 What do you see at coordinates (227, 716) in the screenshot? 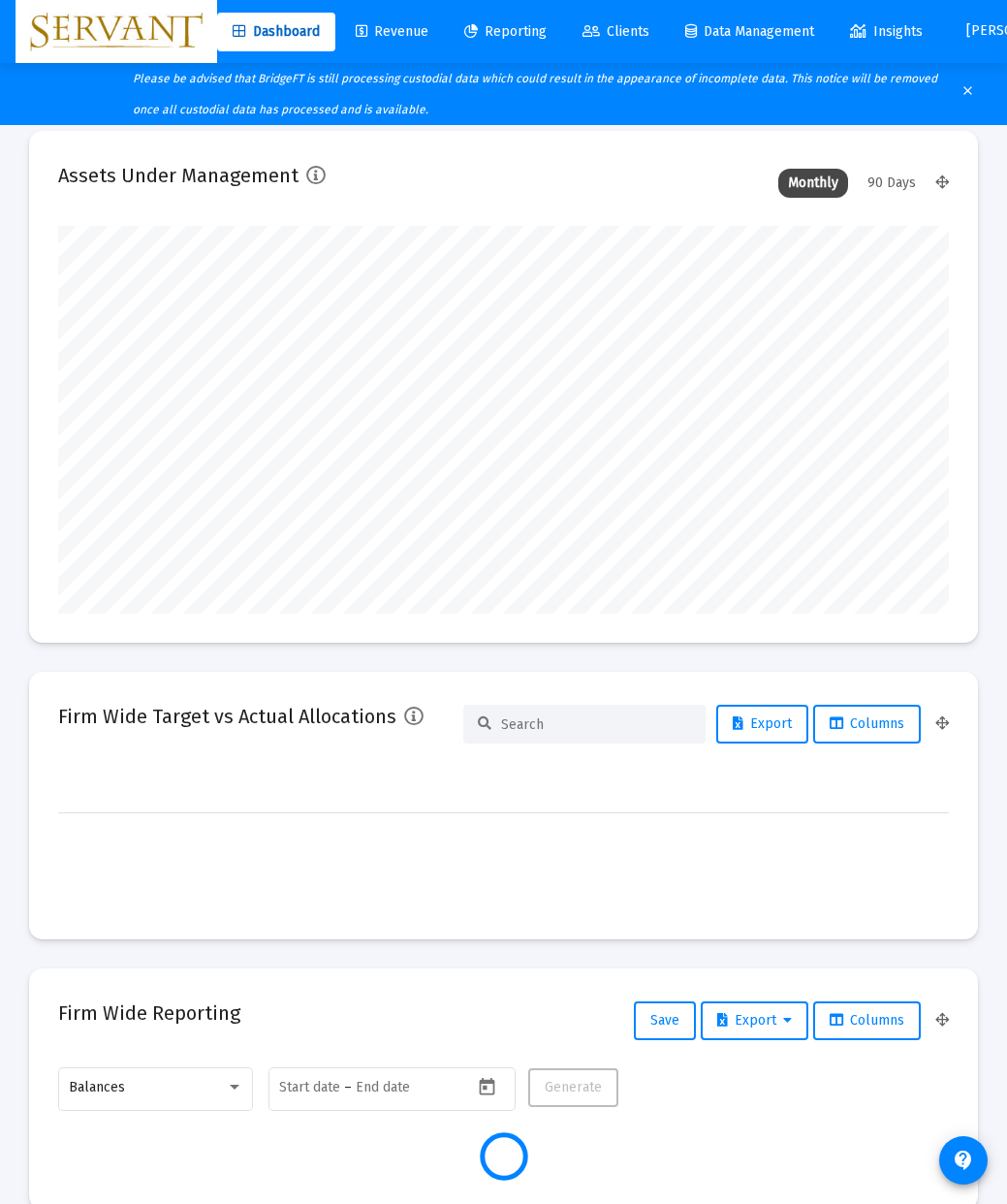
I see `h2: Firm Wide Target vs Actual Allocations` at bounding box center [227, 716].